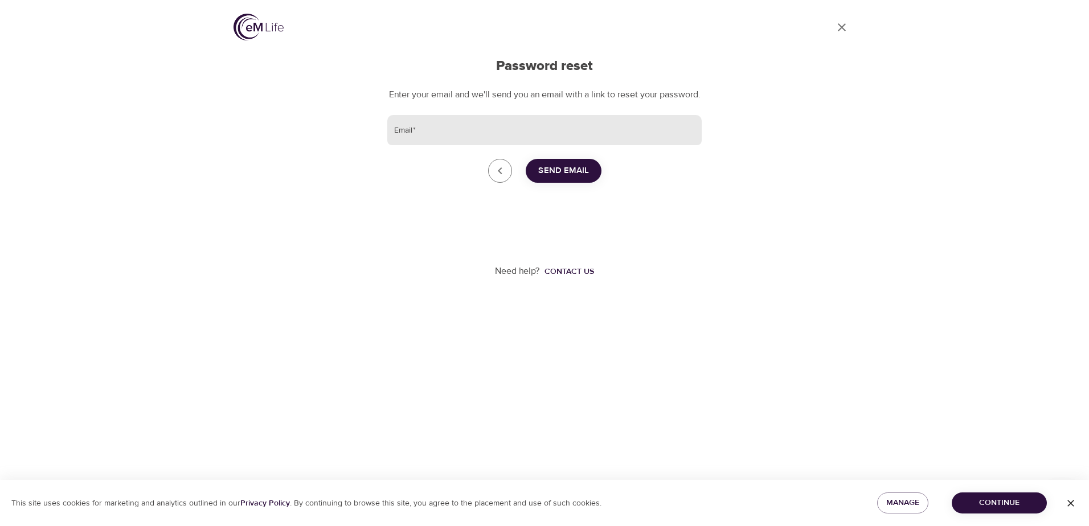  What do you see at coordinates (265, 503) in the screenshot?
I see `a: Privacy Policy` at bounding box center [265, 503].